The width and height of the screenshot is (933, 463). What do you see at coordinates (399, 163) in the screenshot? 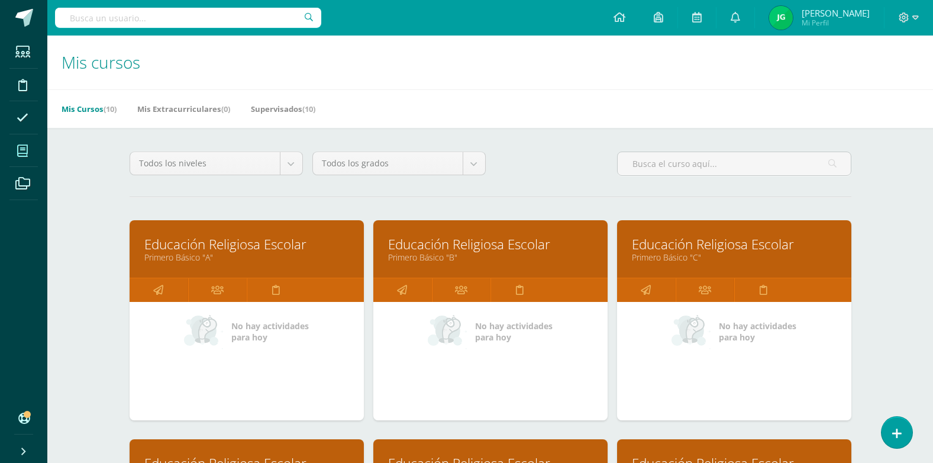
I see `a: Todos los grados` at bounding box center [399, 163].